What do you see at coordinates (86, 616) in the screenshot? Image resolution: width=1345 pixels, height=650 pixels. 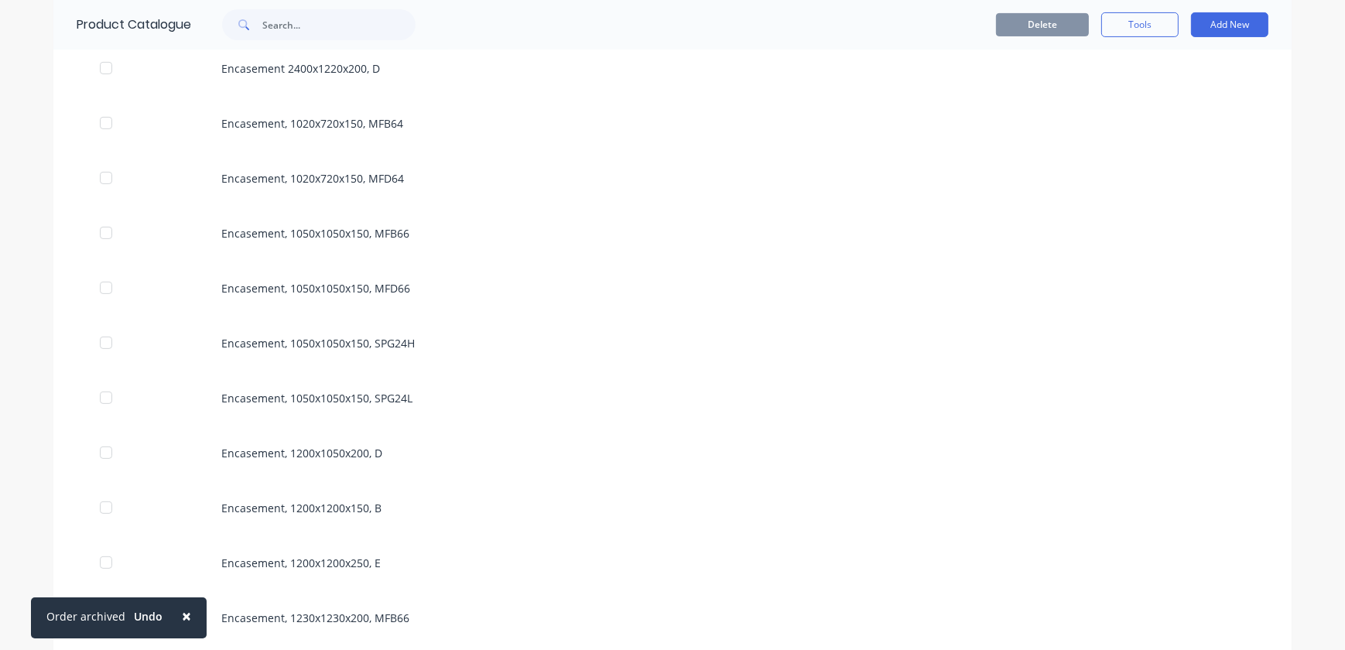 I see `div: Order archived` at bounding box center [86, 616].